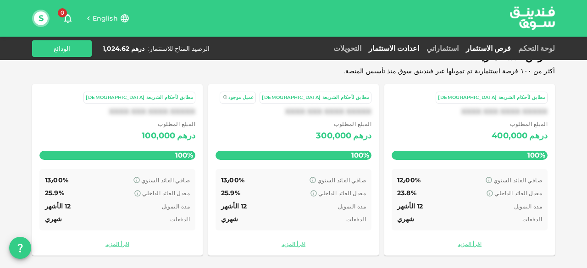 Image resolution: width=587 pixels, height=268 pixels. Describe the element at coordinates (68, 18) in the screenshot. I see `button: 0` at that location.